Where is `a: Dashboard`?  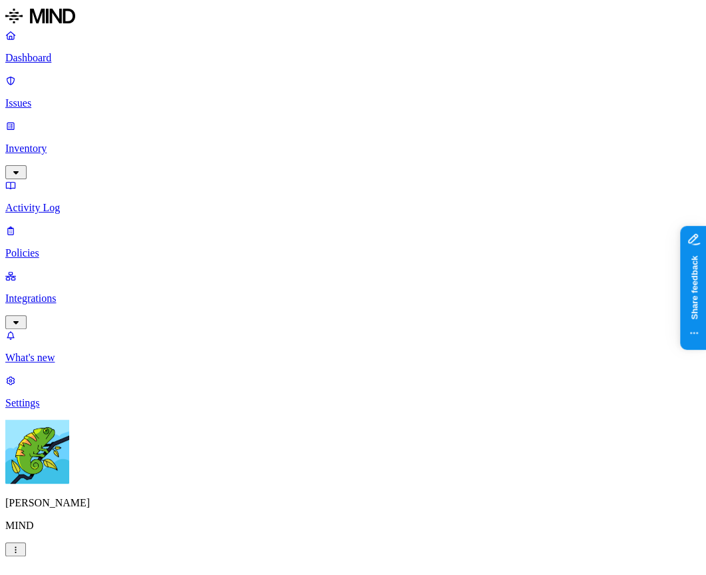
a: Dashboard is located at coordinates (353, 47).